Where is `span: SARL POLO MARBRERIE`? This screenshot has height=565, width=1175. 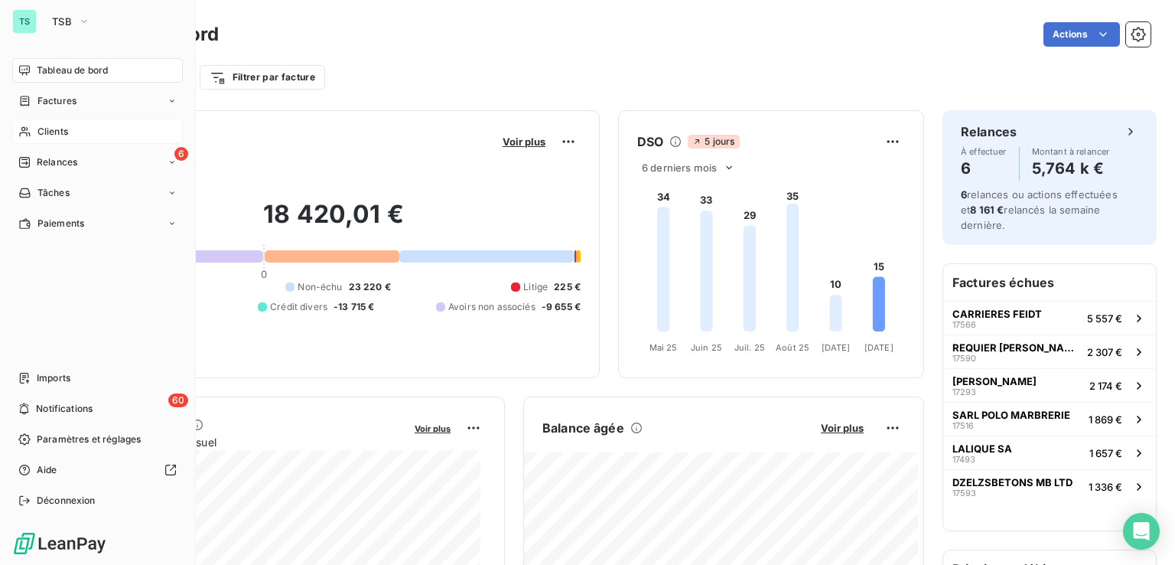 span: SARL POLO MARBRERIE is located at coordinates (1011, 415).